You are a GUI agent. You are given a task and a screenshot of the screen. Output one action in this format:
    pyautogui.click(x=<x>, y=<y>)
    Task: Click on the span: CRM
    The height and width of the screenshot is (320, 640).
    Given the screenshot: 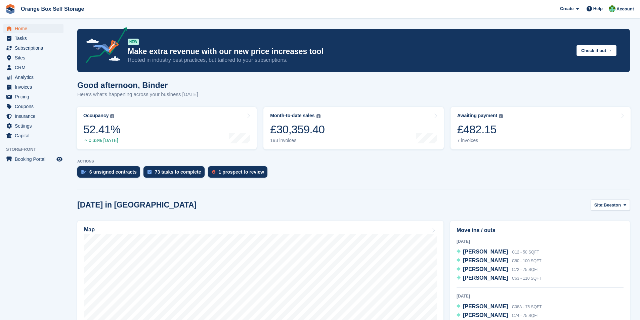 What is the action you would take?
    pyautogui.click(x=35, y=68)
    